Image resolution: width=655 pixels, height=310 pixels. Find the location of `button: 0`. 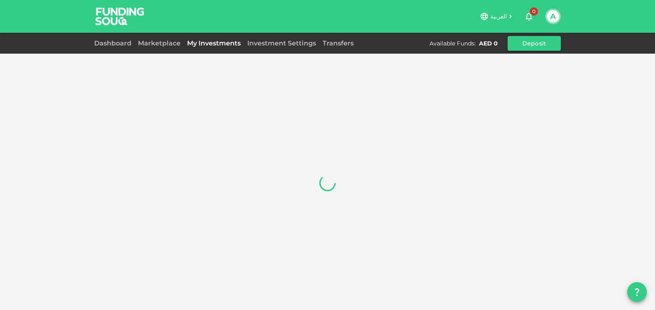

button: 0 is located at coordinates (529, 16).